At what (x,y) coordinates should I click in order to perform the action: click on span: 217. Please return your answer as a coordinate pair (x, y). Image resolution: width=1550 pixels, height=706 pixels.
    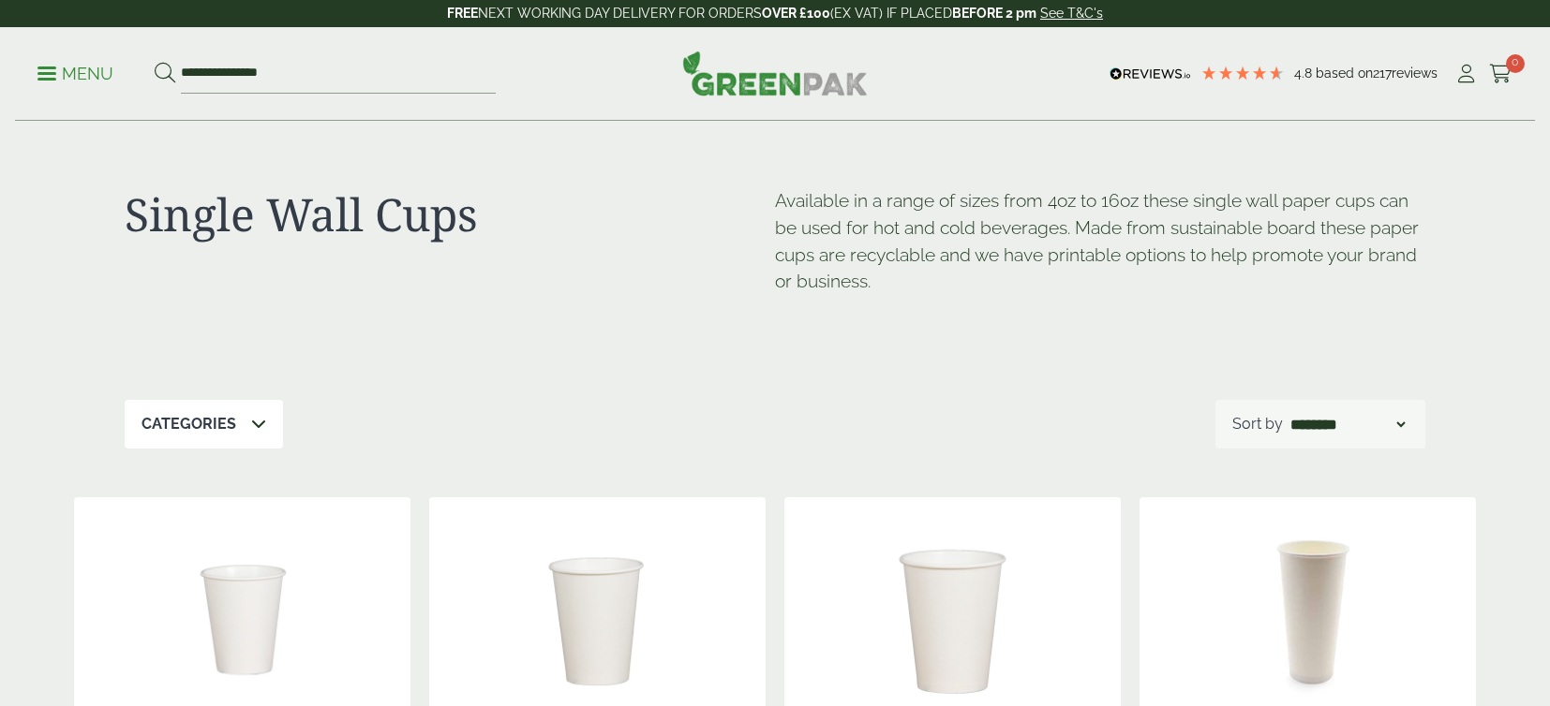
    Looking at the image, I should click on (1382, 73).